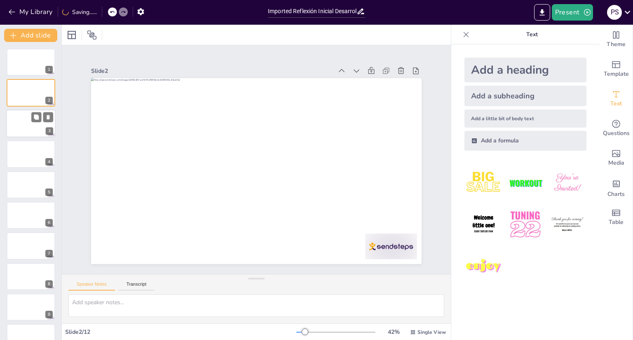 The width and height of the screenshot is (633, 340). Describe the element at coordinates (136, 286) in the screenshot. I see `button: Transcript` at that location.